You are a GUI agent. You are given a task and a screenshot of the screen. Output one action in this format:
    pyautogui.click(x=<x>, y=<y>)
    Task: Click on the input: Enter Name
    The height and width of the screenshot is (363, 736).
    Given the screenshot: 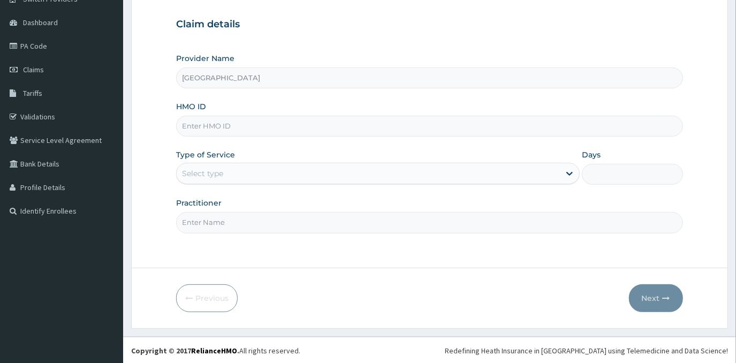 What is the action you would take?
    pyautogui.click(x=429, y=222)
    